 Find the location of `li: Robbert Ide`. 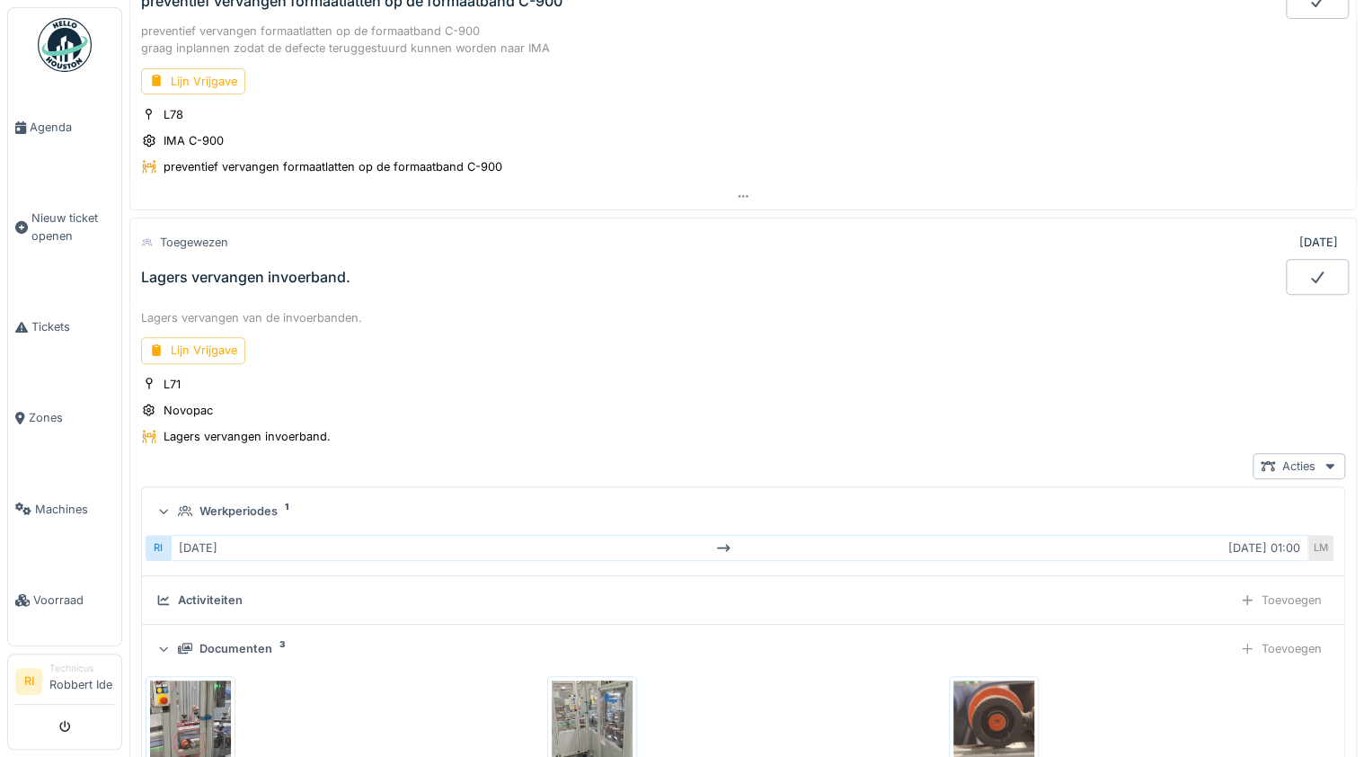

li: Robbert Ide is located at coordinates (82, 680).